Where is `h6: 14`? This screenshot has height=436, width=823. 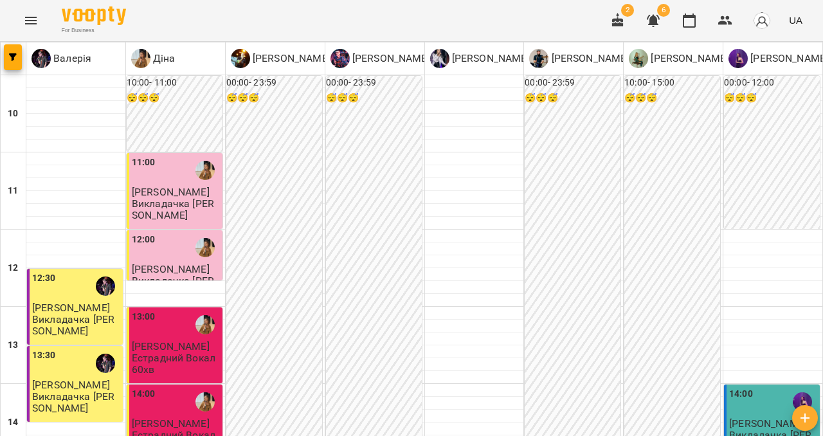
h6: 14 is located at coordinates (13, 422).